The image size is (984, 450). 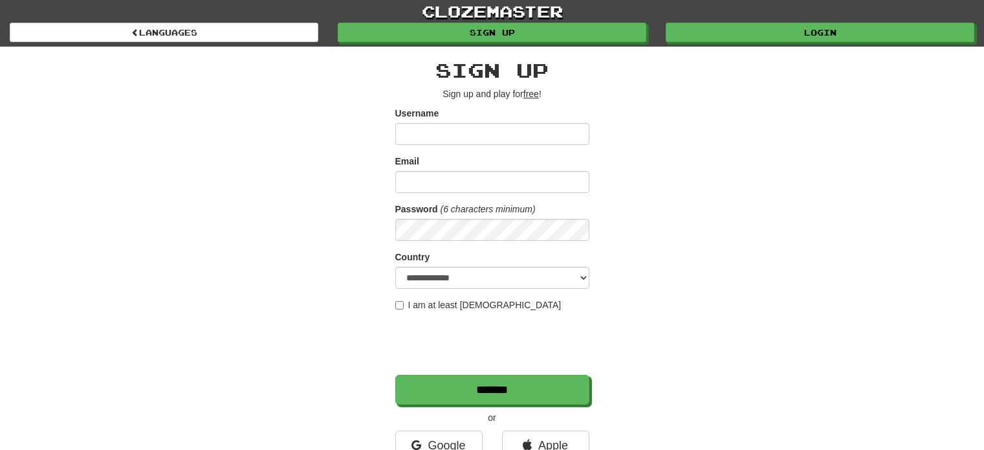 What do you see at coordinates (493, 70) in the screenshot?
I see `h2: Sign up` at bounding box center [493, 70].